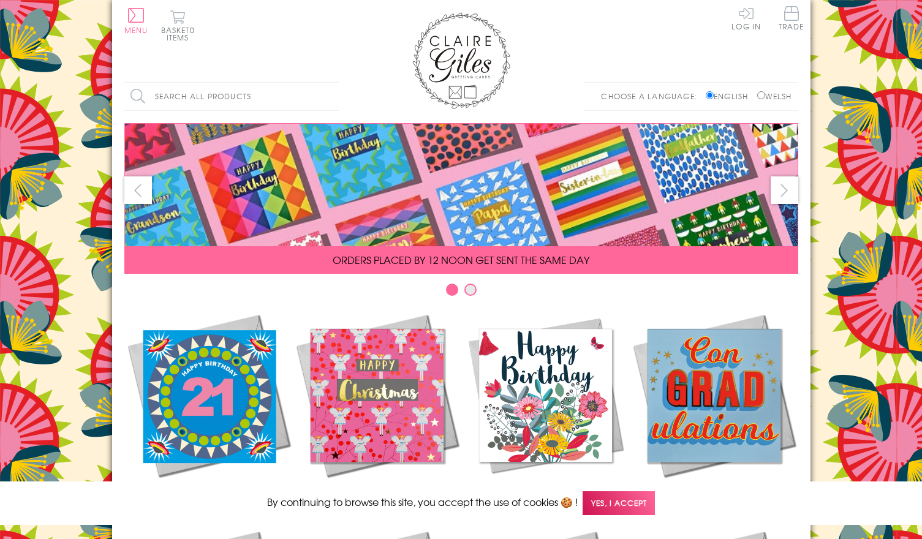 The height and width of the screenshot is (539, 922). I want to click on button: prev, so click(138, 190).